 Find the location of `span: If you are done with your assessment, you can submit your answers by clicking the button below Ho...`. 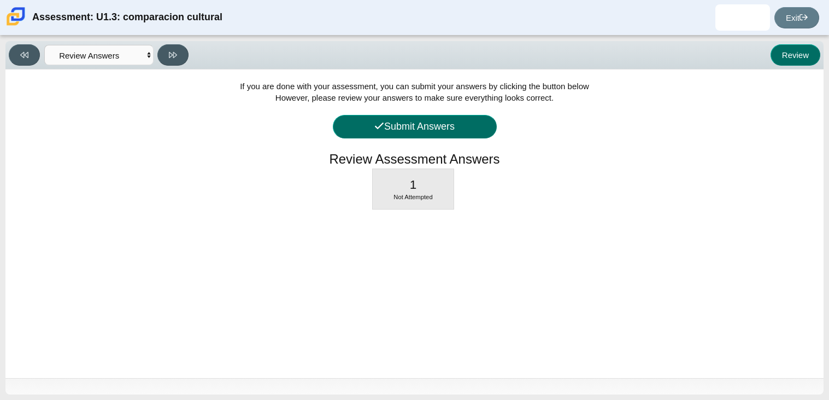

span: If you are done with your assessment, you can submit your answers by clicking the button below Ho... is located at coordinates (414, 92).